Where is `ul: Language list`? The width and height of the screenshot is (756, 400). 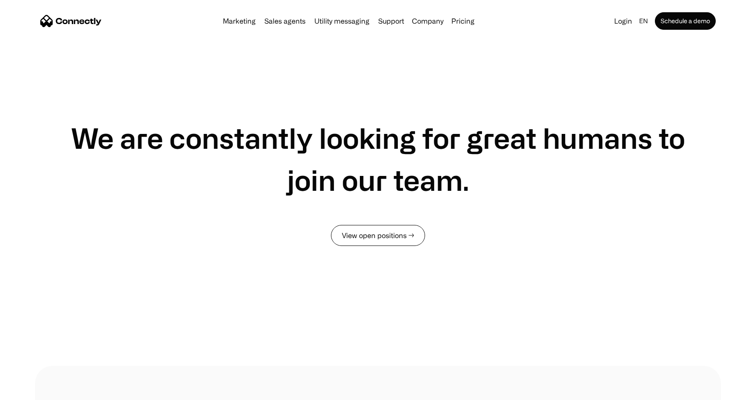 ul: Language list is located at coordinates (35, 391).